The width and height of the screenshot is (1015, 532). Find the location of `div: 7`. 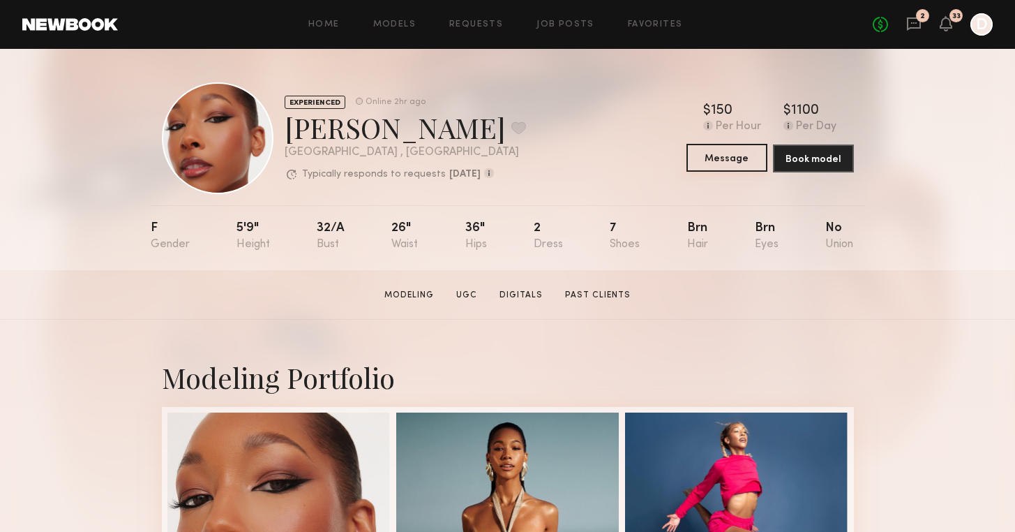

div: 7 is located at coordinates (625, 236).